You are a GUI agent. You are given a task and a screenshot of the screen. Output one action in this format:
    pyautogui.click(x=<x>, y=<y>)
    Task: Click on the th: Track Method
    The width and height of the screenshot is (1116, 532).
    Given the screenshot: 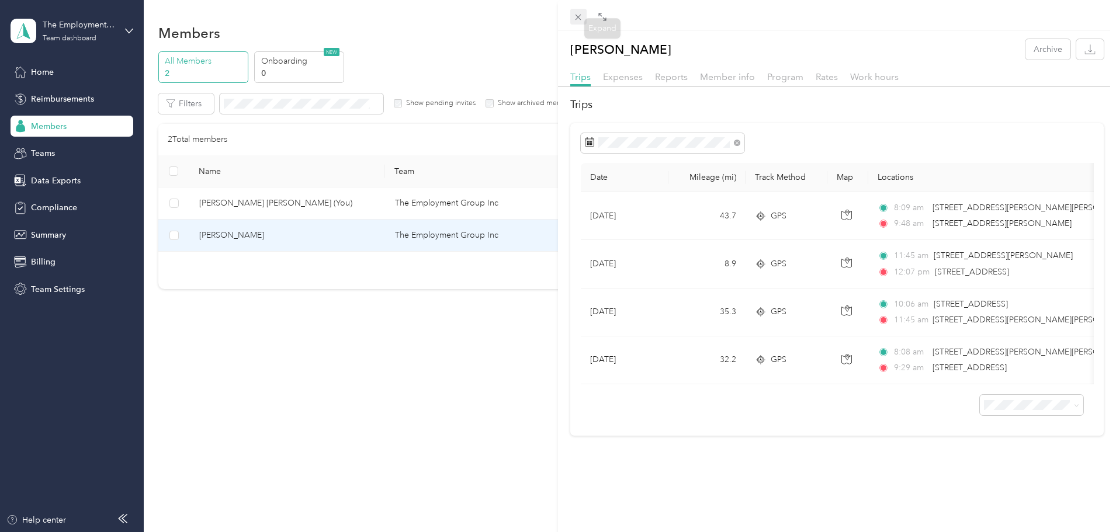 What is the action you would take?
    pyautogui.click(x=787, y=178)
    